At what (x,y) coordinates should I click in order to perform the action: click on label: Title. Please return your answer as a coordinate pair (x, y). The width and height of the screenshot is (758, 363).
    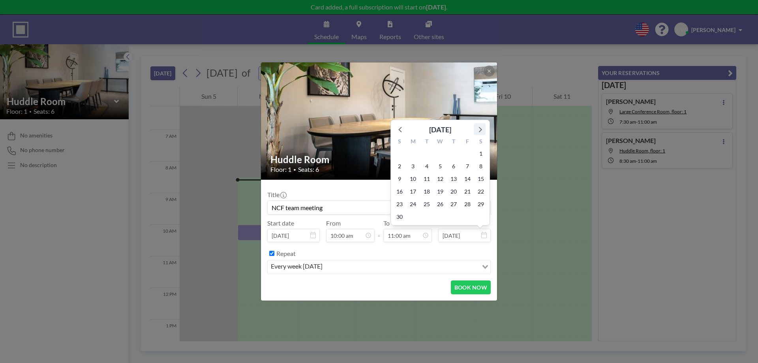
    Looking at the image, I should click on (276, 195).